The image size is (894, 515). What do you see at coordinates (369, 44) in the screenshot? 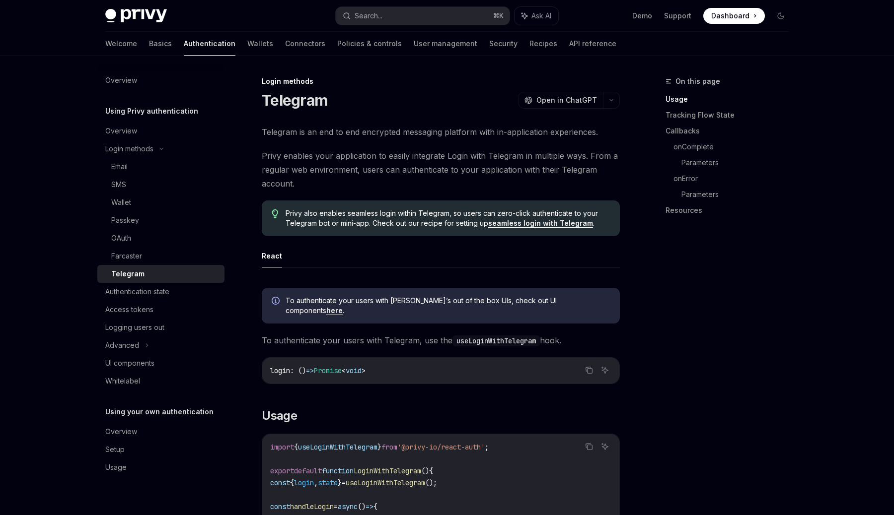
I see `a: Policies & controls` at bounding box center [369, 44].